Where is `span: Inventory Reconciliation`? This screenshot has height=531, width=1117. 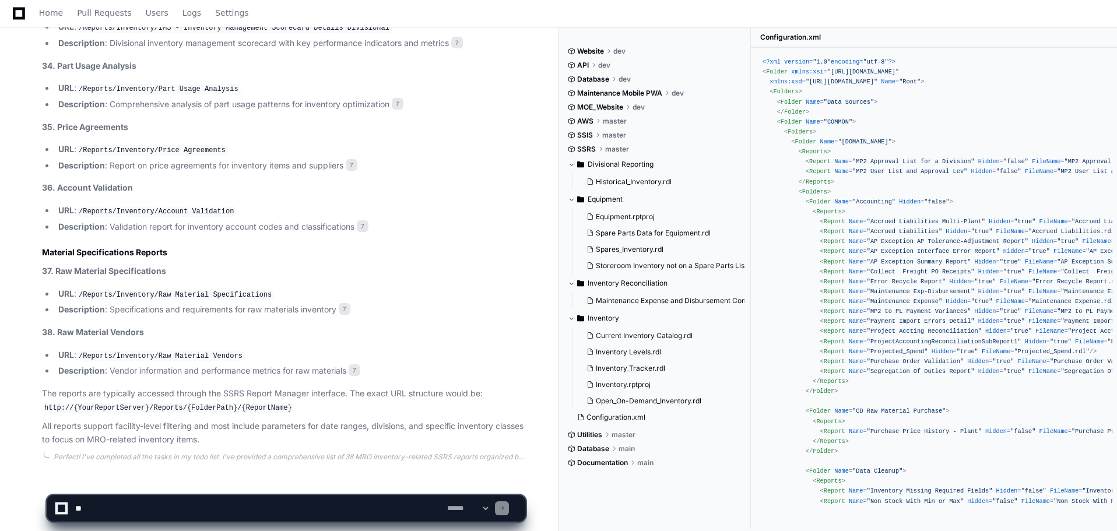 span: Inventory Reconciliation is located at coordinates (627, 283).